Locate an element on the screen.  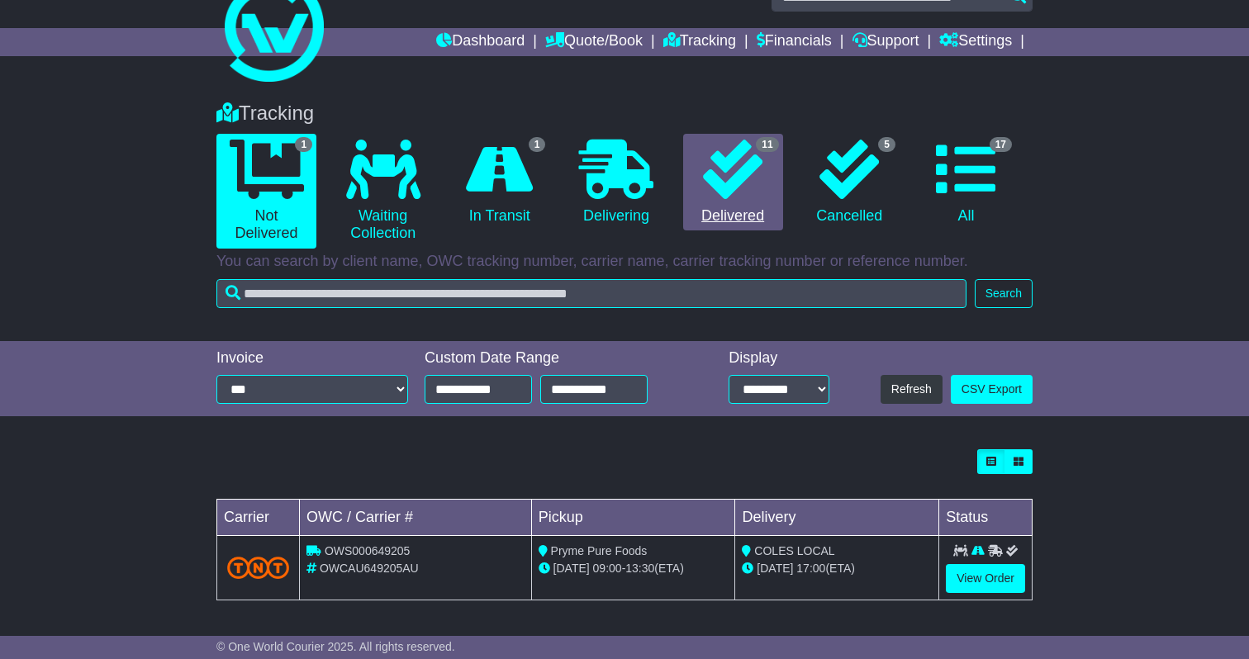
a: Dashboard is located at coordinates (480, 42).